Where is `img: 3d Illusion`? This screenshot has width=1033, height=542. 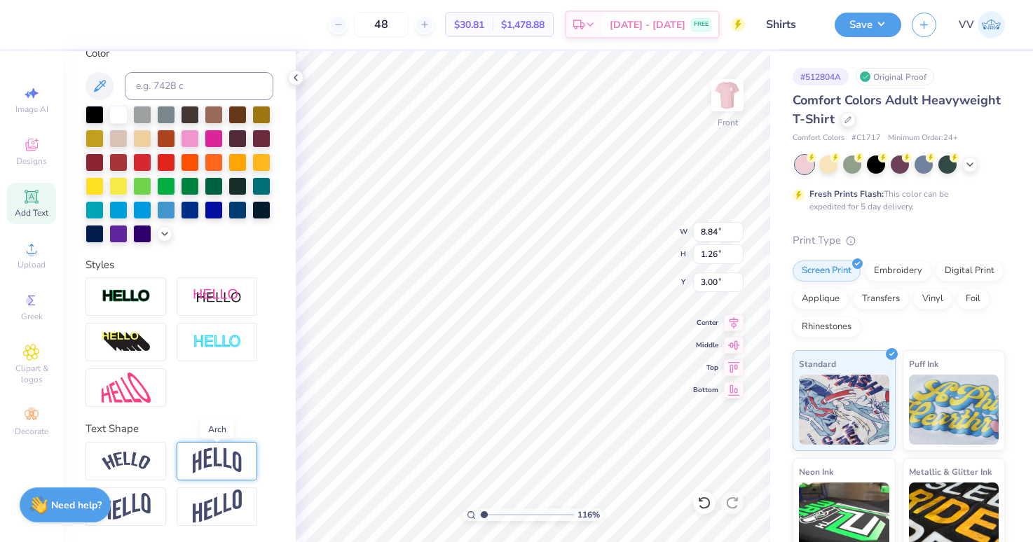 img: 3d Illusion is located at coordinates (126, 343).